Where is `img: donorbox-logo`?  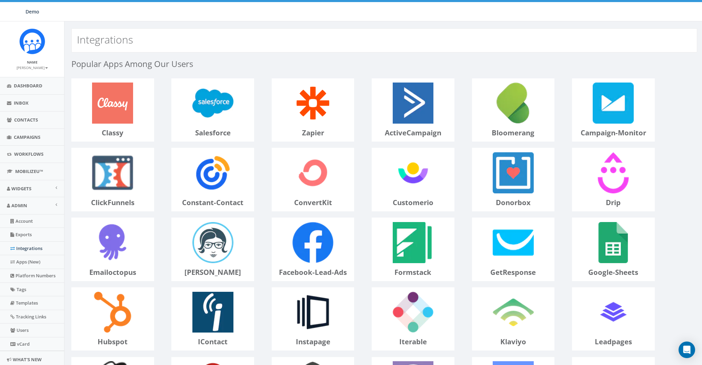 img: donorbox-logo is located at coordinates (513, 172).